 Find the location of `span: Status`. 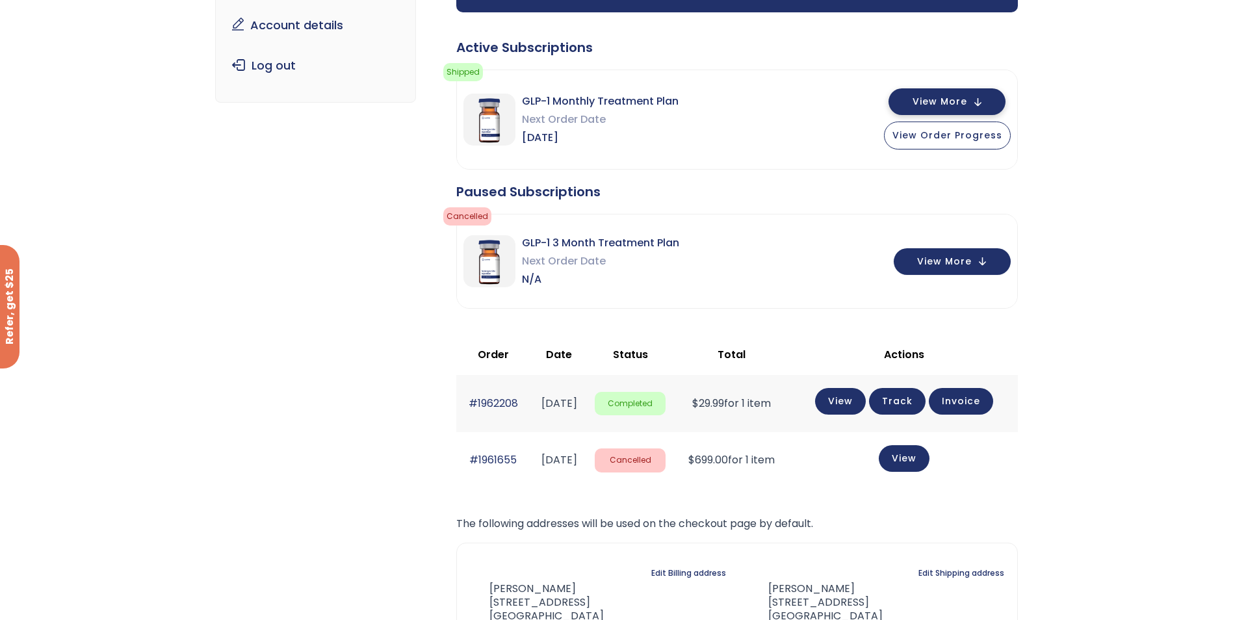

span: Status is located at coordinates (631, 354).